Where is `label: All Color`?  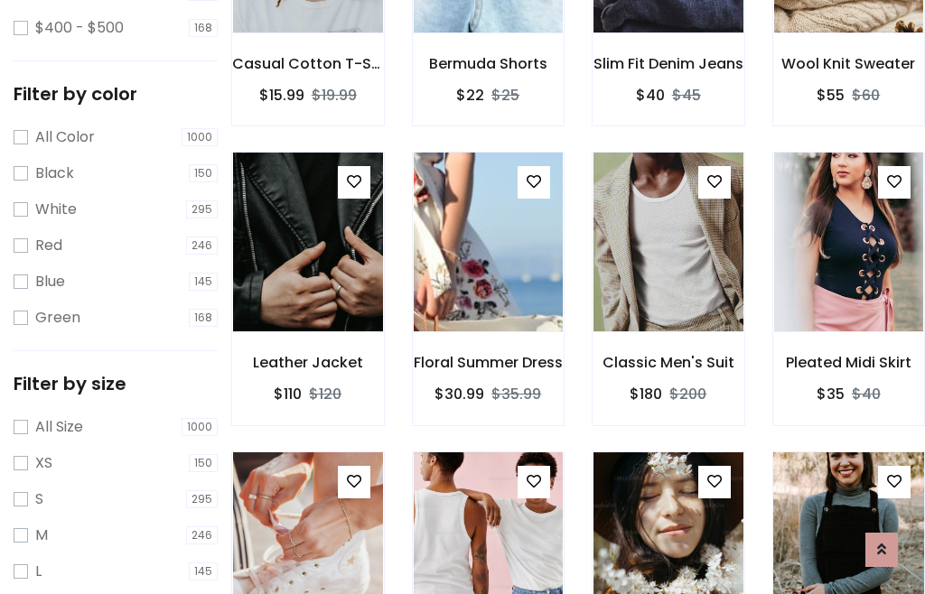
label: All Color is located at coordinates (65, 137).